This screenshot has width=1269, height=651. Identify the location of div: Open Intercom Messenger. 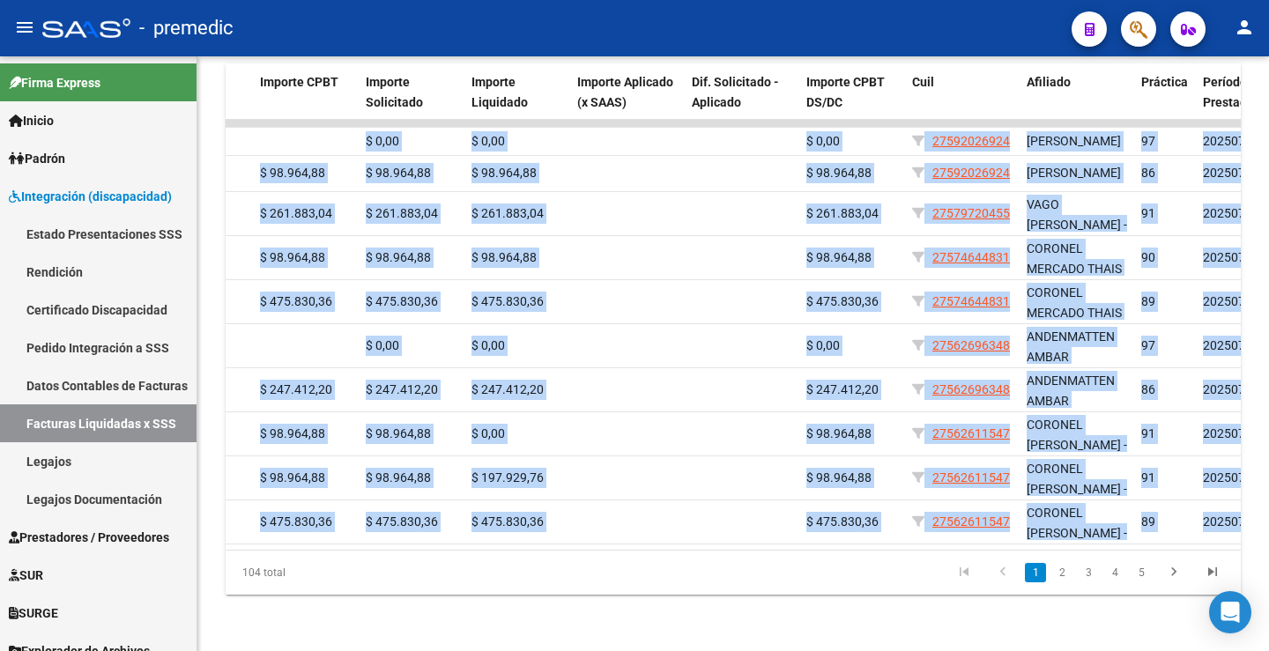
(1230, 613).